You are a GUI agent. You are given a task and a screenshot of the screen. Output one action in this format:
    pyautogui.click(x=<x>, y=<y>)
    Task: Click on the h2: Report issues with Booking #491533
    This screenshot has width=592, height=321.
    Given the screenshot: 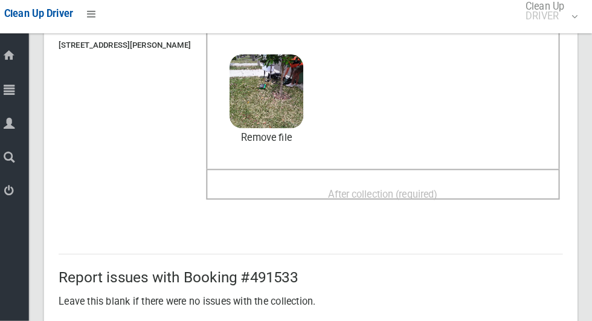 What is the action you would take?
    pyautogui.click(x=315, y=278)
    